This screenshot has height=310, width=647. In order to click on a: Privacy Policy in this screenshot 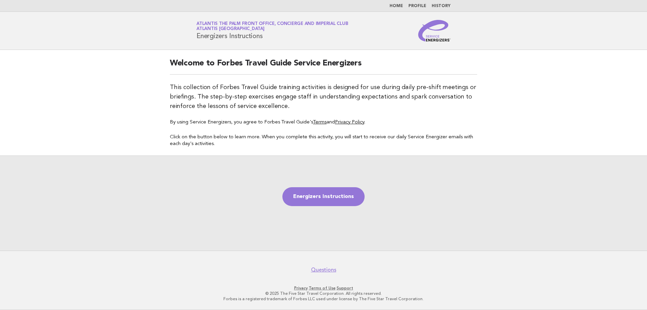, I will do `click(350, 122)`.